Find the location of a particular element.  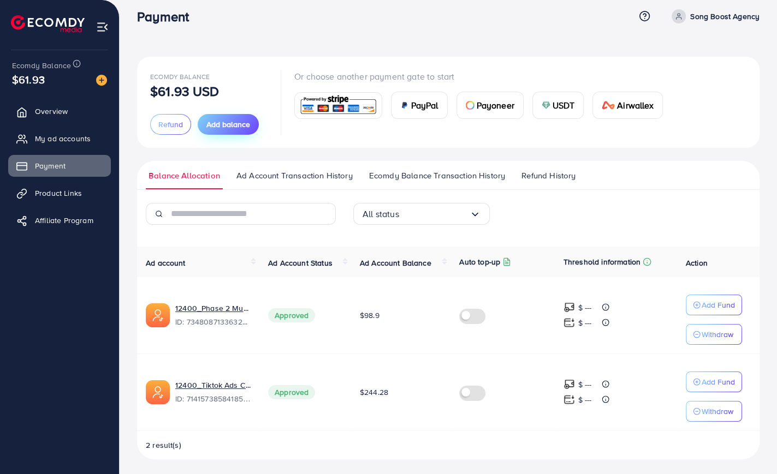

span: My ad accounts is located at coordinates (63, 139).